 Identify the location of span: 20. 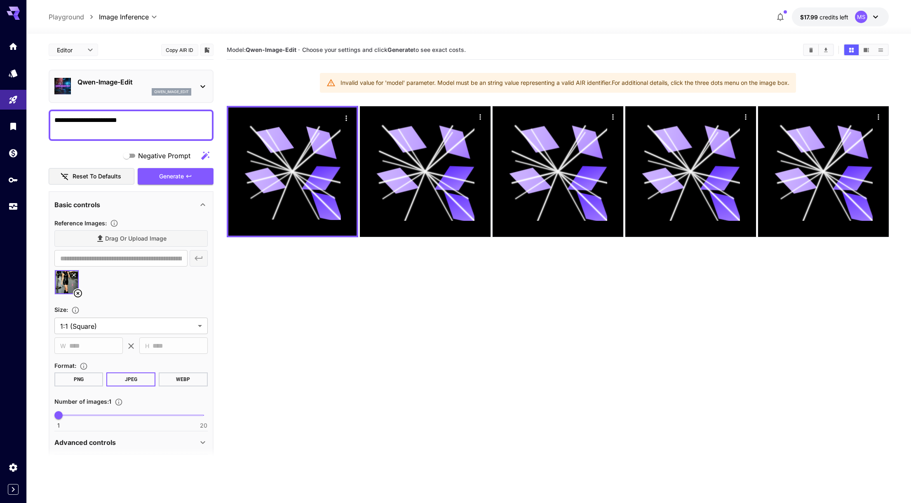
(204, 426).